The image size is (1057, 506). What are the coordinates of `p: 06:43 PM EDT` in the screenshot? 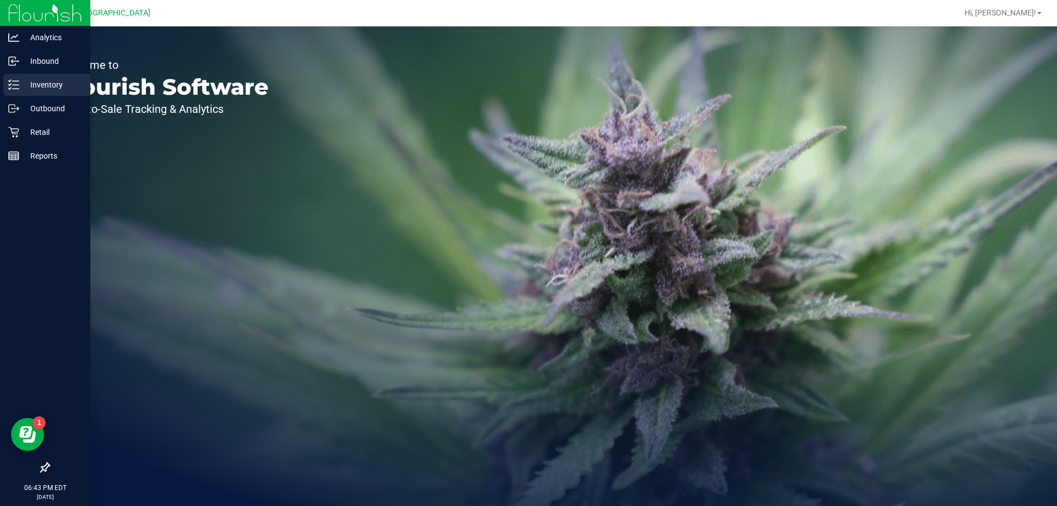 It's located at (45, 488).